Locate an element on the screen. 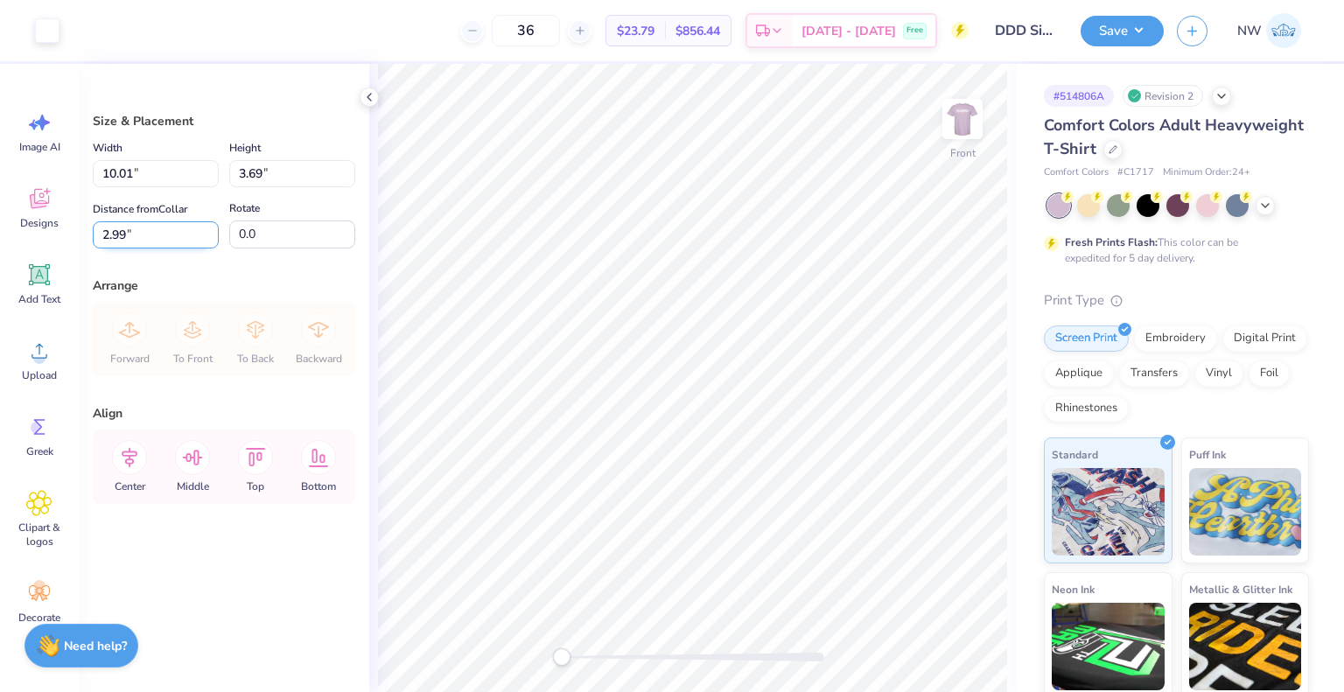 The width and height of the screenshot is (1344, 692). span: Neon Ink is located at coordinates (1073, 589).